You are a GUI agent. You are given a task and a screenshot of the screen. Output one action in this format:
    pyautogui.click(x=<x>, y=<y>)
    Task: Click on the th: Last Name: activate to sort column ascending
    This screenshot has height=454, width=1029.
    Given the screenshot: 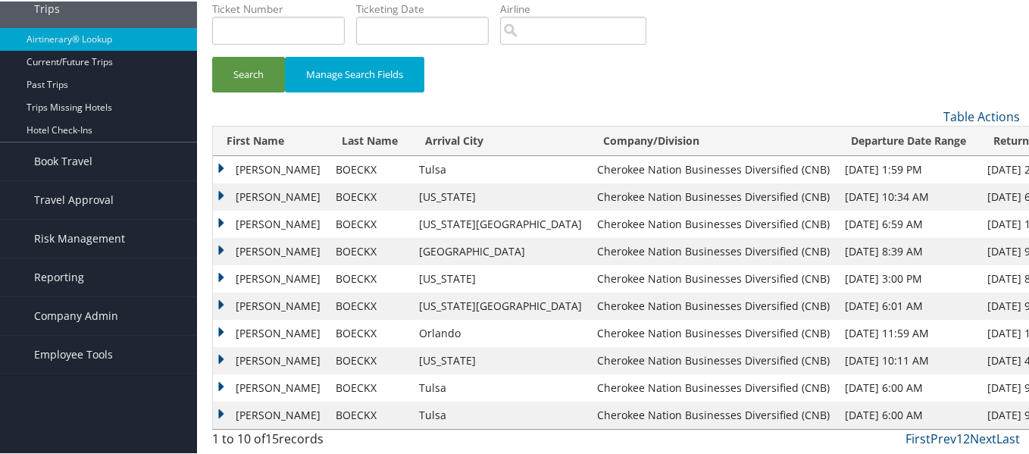 What is the action you would take?
    pyautogui.click(x=370, y=139)
    